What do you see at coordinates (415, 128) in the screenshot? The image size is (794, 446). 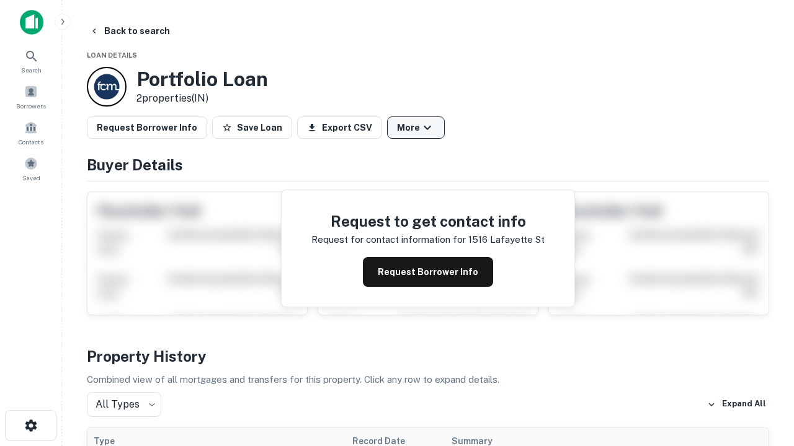 I see `button: More` at bounding box center [415, 128].